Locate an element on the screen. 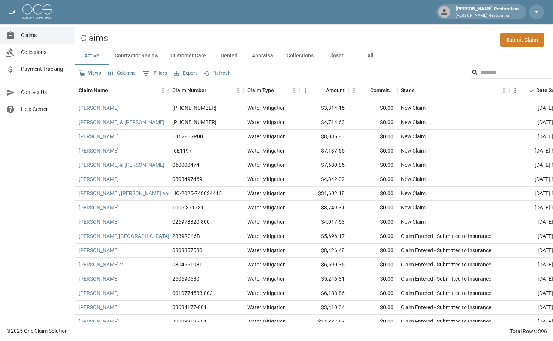 Image resolution: width=553 pixels, height=341 pixels. button: Refresh is located at coordinates (217, 73).